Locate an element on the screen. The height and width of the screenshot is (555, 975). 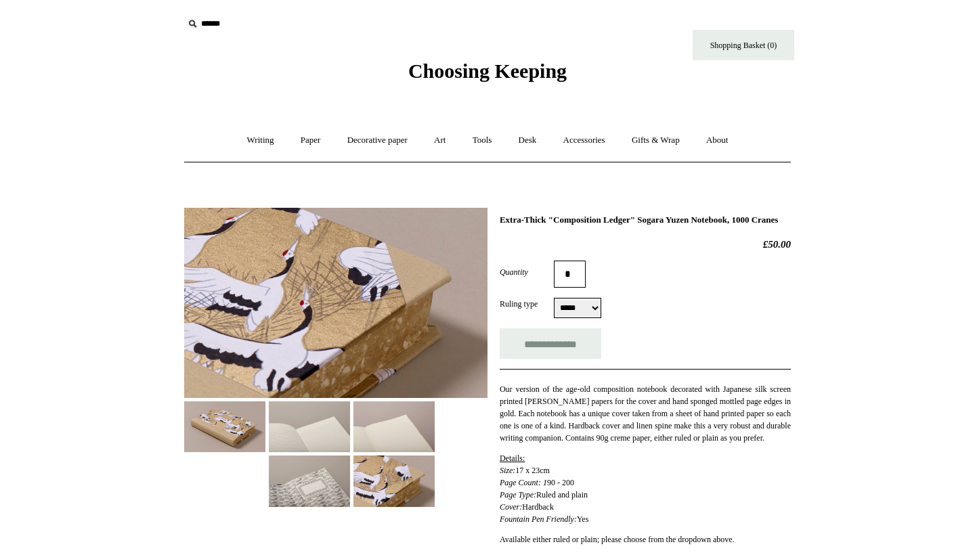
p: Available either ruled or plain; please choose from the dropdown above. is located at coordinates (645, 540).